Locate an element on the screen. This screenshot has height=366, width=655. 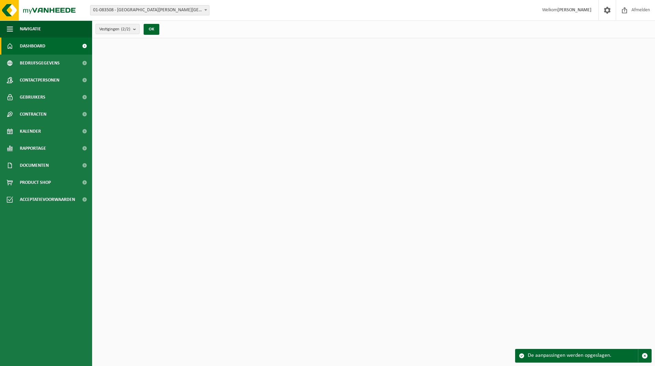
count: (2/2) is located at coordinates (126, 29).